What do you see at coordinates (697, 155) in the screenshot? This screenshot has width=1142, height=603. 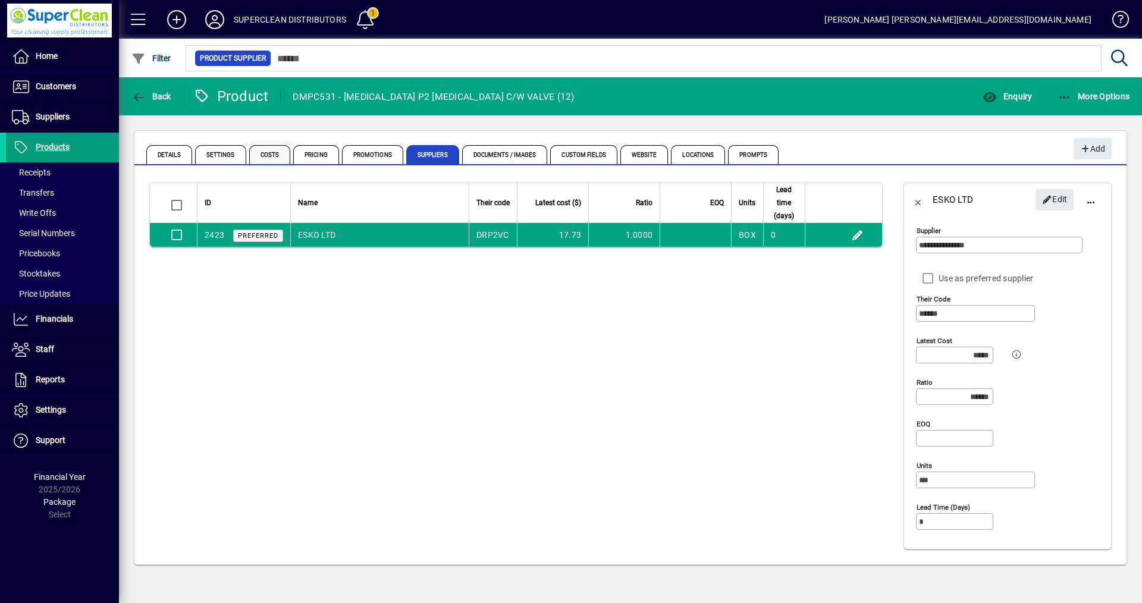 I see `span: Locations` at bounding box center [697, 155].